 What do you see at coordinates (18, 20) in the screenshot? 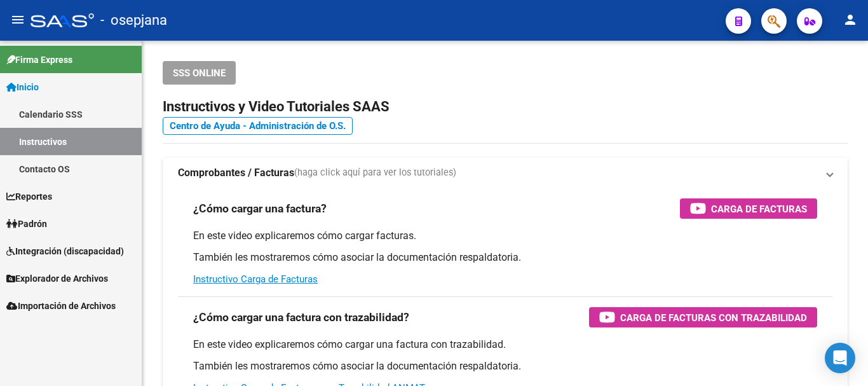
I see `mat-icon: menu` at bounding box center [18, 20].